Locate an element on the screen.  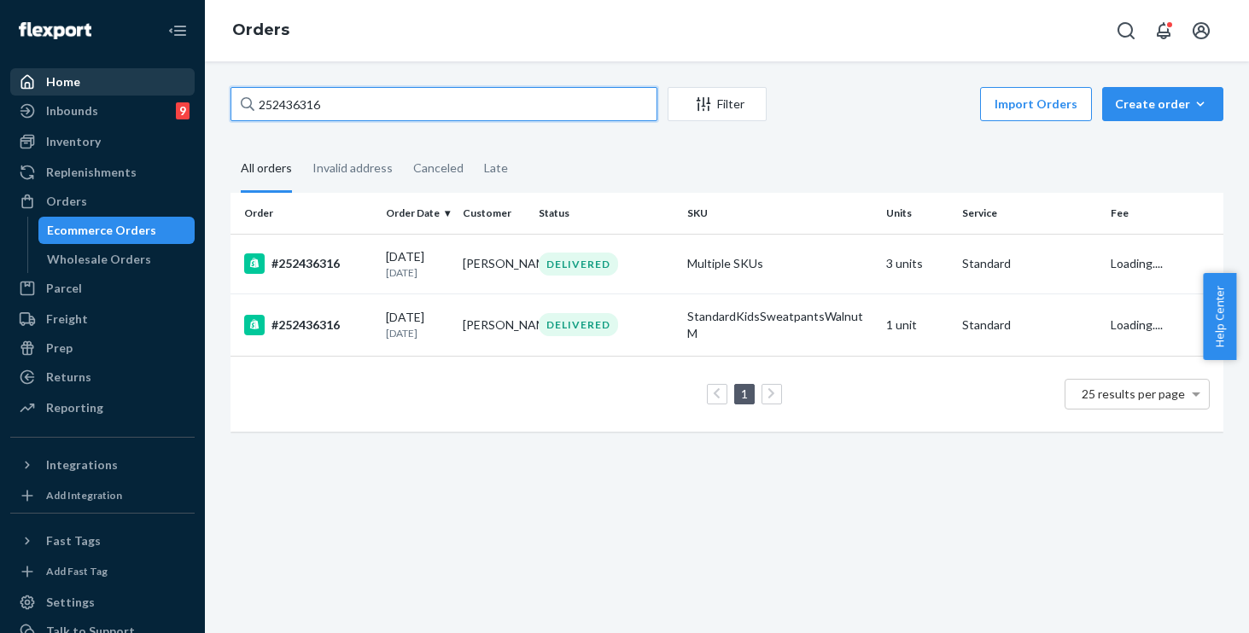
div: 9 is located at coordinates (183, 111).